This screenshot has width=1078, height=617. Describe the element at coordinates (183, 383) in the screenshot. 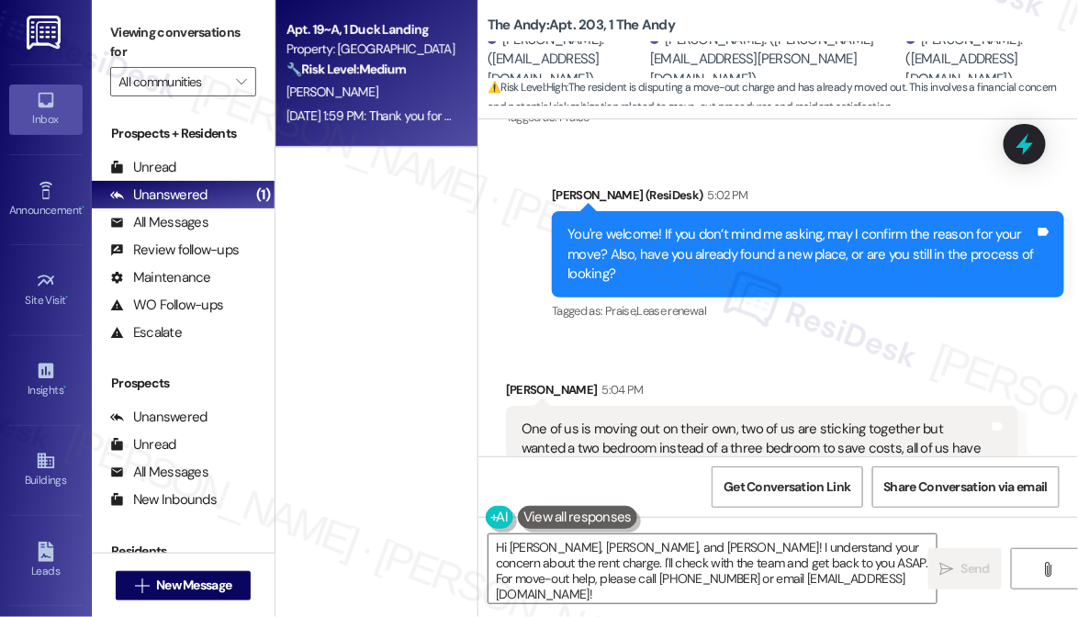

I see `div: Prospects` at that location.